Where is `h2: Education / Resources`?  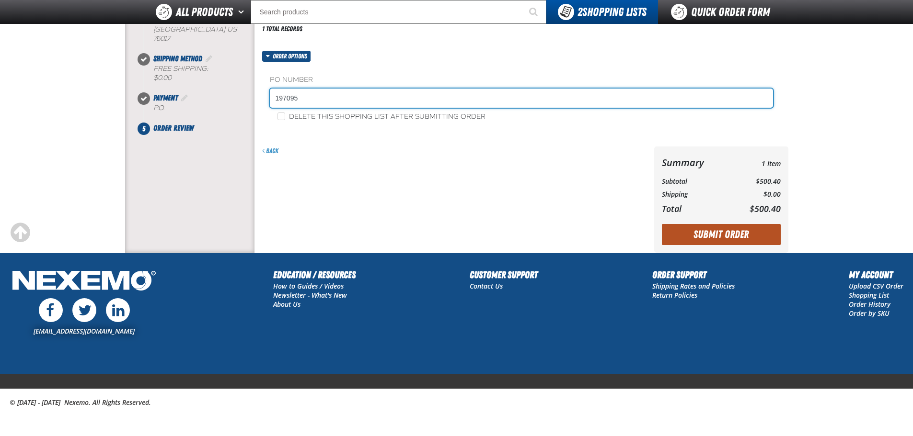 h2: Education / Resources is located at coordinates (314, 275).